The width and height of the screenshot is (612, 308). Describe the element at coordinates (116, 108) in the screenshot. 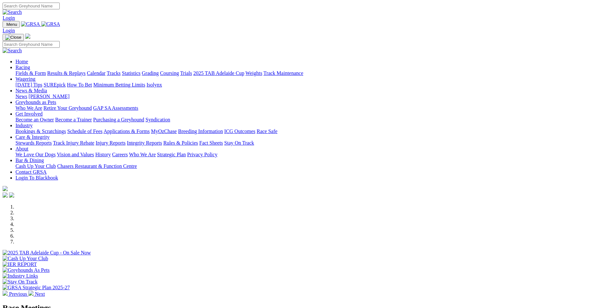

I see `a: GAP SA Assessments` at that location.